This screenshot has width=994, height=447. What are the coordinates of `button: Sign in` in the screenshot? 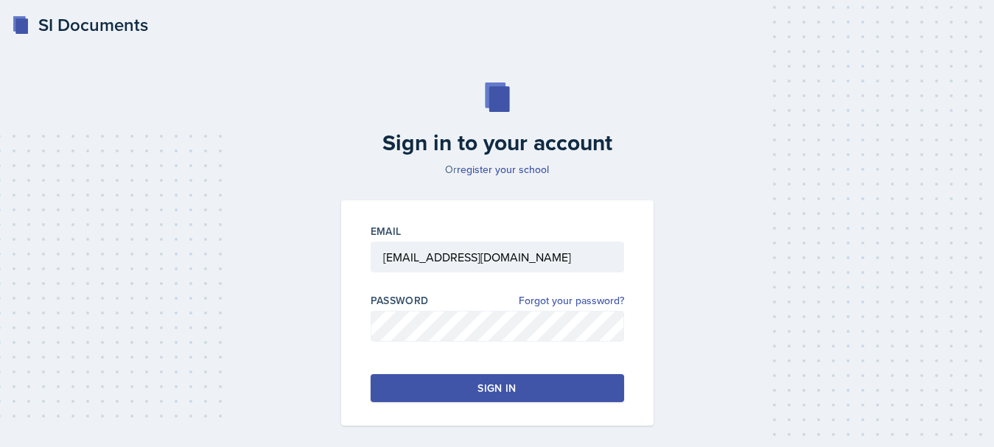 It's located at (497, 388).